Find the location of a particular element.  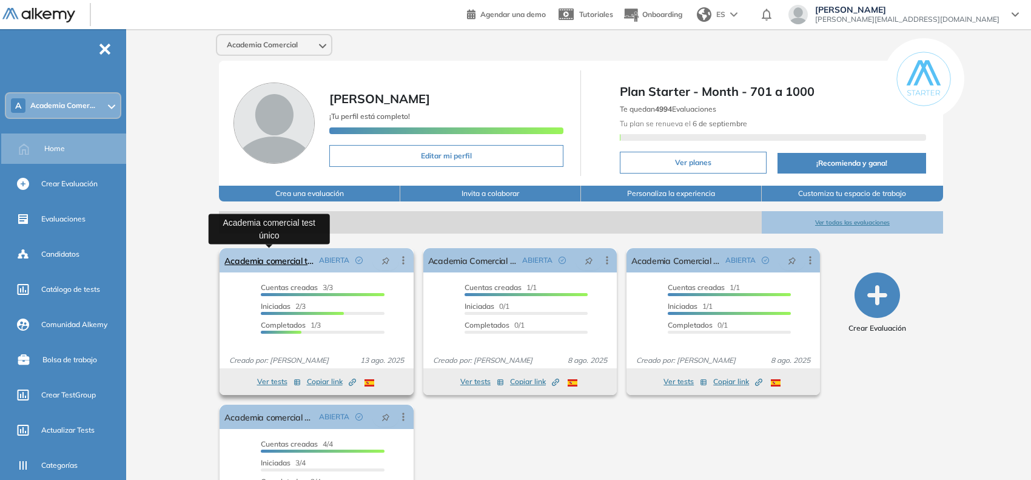

span: ¡Tu perfil está completo! is located at coordinates (369, 116).